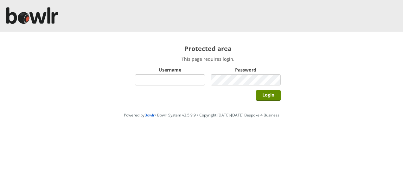  Describe the element at coordinates (208, 59) in the screenshot. I see `p: This page requires login.` at that location.